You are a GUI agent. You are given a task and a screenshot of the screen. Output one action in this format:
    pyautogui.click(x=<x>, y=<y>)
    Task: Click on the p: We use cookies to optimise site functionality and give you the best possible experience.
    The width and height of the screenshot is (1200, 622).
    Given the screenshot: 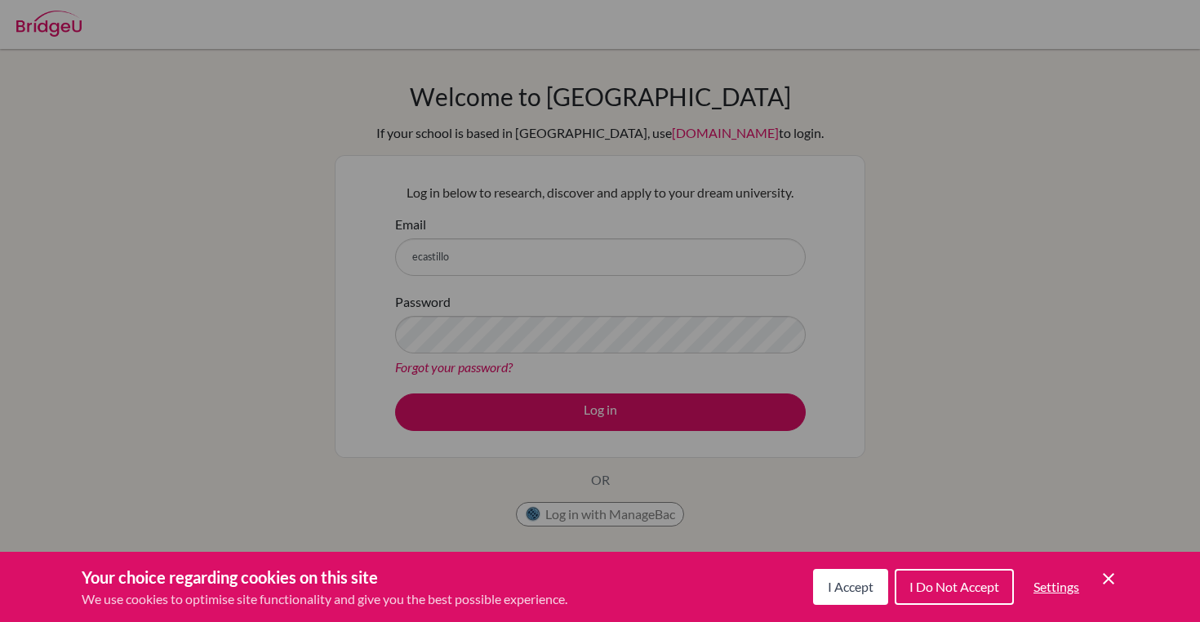 What is the action you would take?
    pyautogui.click(x=324, y=599)
    